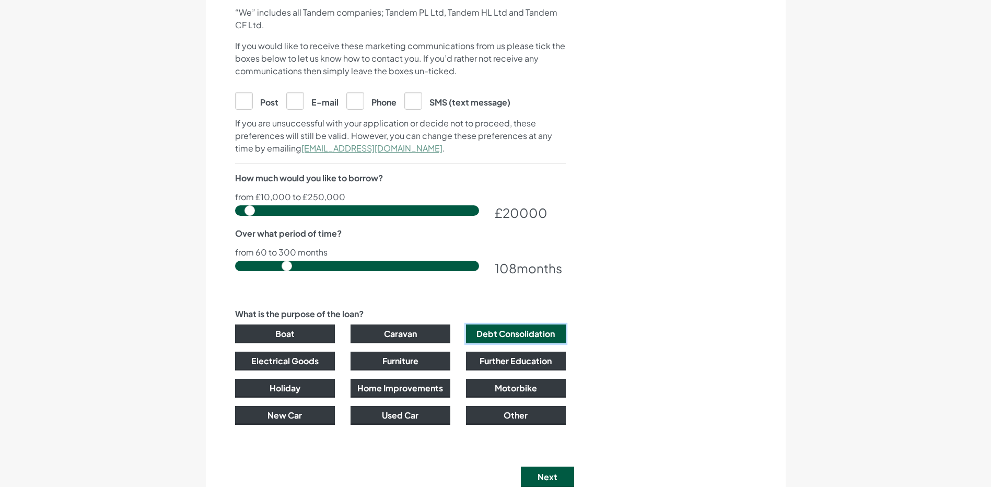  Describe the element at coordinates (400, 361) in the screenshot. I see `button: Furniture` at that location.